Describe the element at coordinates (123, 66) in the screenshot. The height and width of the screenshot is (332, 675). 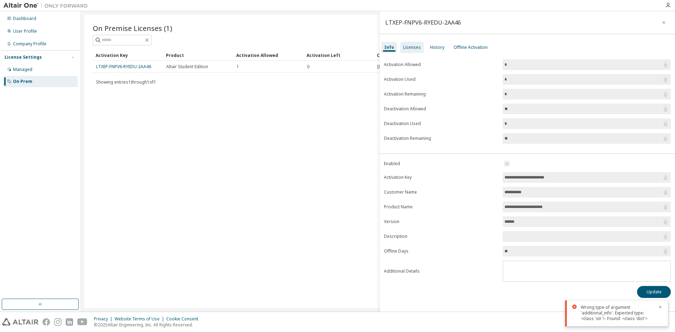
I see `a: LTXEP-FNPV6-RYEDU-2AA46` at that location.